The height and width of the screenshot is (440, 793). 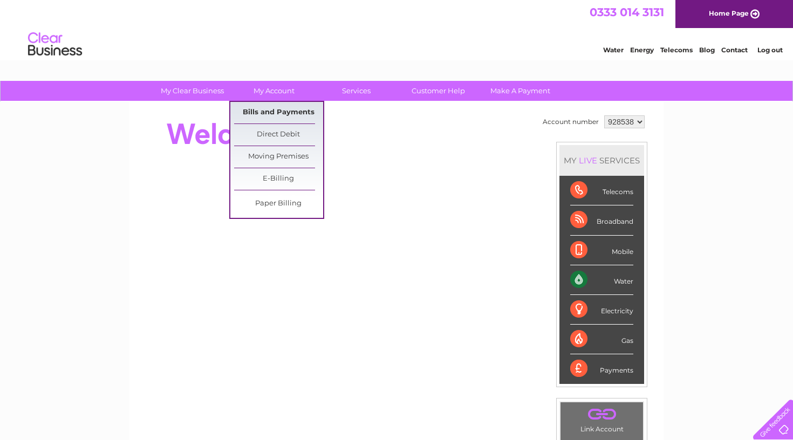 I want to click on div: Electricity, so click(x=601, y=310).